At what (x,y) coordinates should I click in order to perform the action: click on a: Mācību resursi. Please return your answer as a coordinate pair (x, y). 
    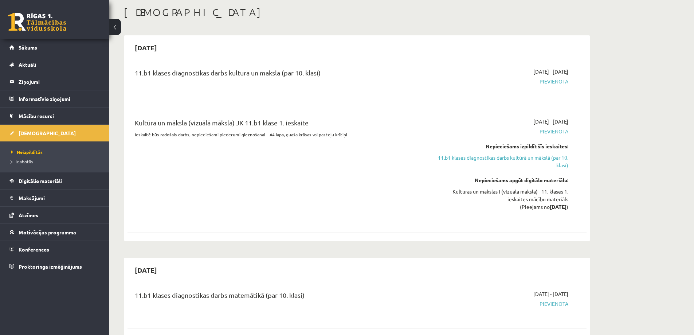
    Looking at the image, I should click on (55, 116).